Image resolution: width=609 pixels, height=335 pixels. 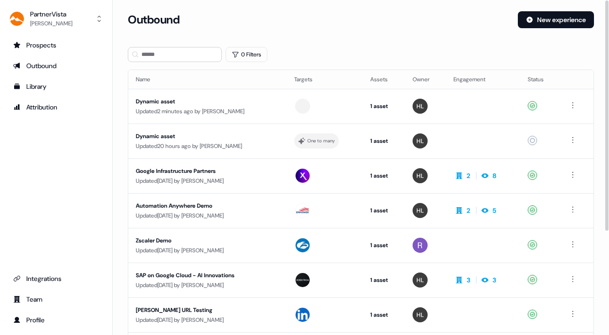 I want to click on a: Go to profile, so click(x=56, y=320).